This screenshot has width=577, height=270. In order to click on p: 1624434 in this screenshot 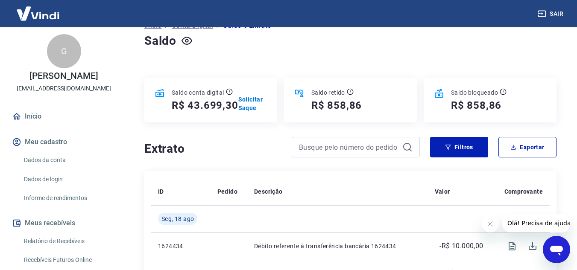, I will do `click(181, 246)`.